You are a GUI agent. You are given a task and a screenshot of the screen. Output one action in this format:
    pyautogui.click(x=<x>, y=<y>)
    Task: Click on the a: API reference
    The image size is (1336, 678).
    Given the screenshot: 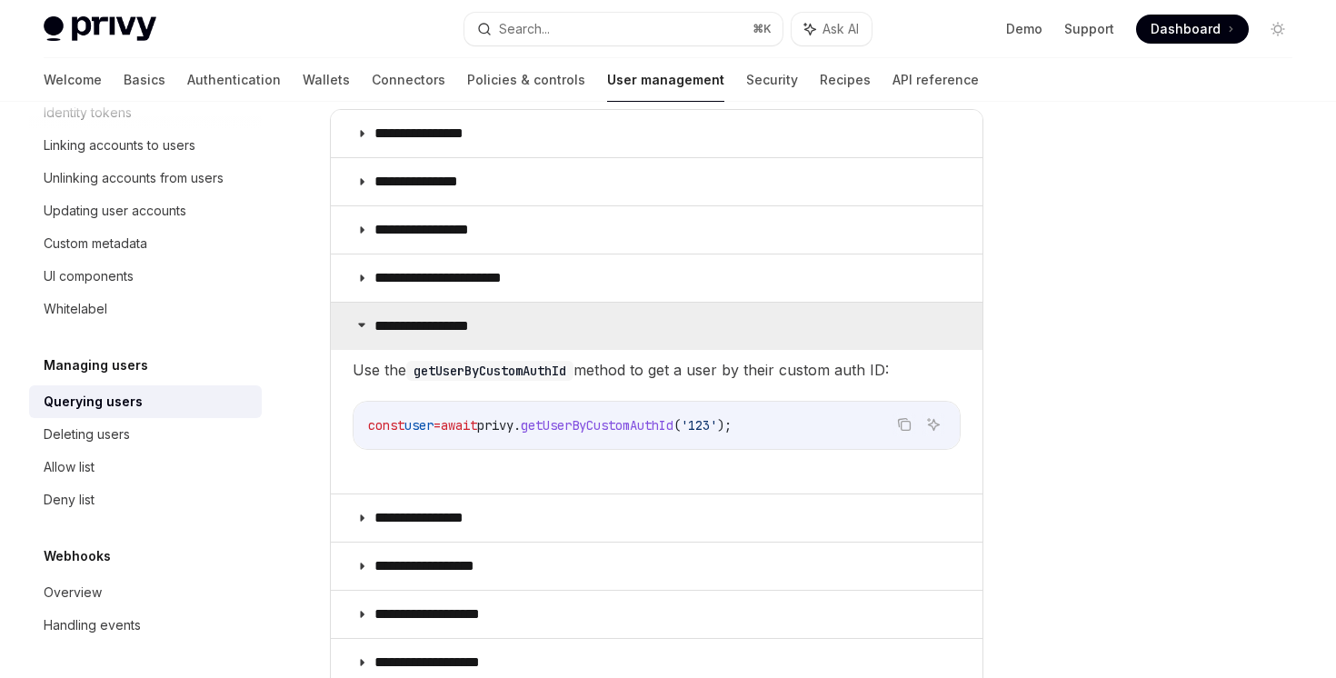 What is the action you would take?
    pyautogui.click(x=935, y=80)
    